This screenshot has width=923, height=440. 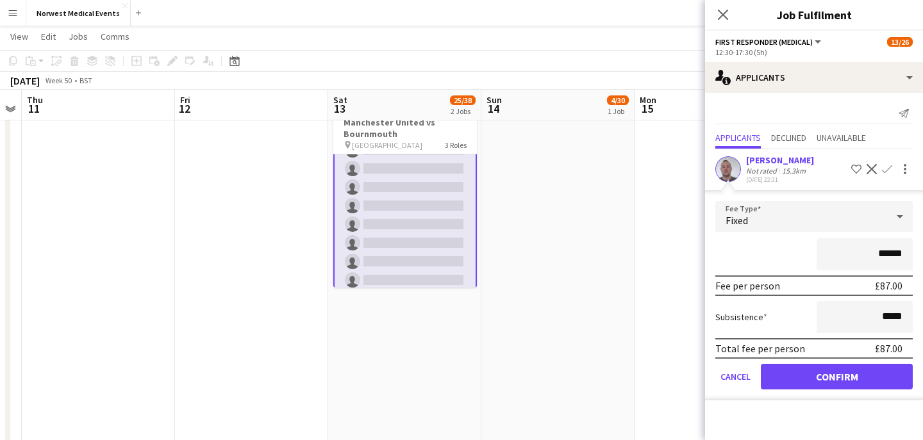 I want to click on a: View, so click(x=19, y=37).